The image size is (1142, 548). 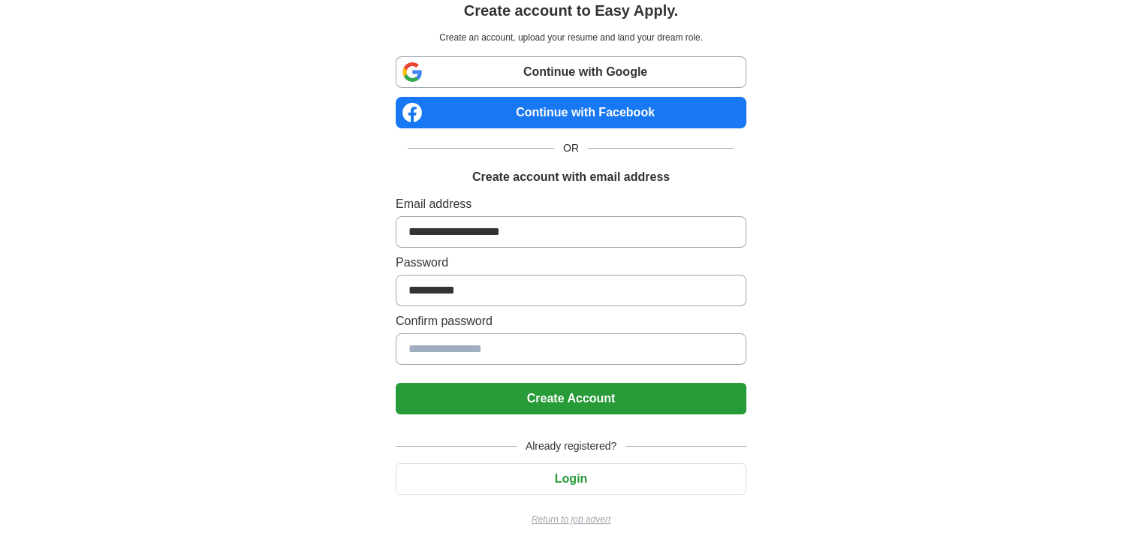 What do you see at coordinates (571, 177) in the screenshot?
I see `h1: Create account with email address` at bounding box center [571, 177].